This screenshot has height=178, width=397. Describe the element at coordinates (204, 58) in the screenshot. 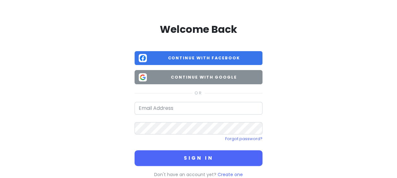

I see `span: Continue with Facebook` at that location.